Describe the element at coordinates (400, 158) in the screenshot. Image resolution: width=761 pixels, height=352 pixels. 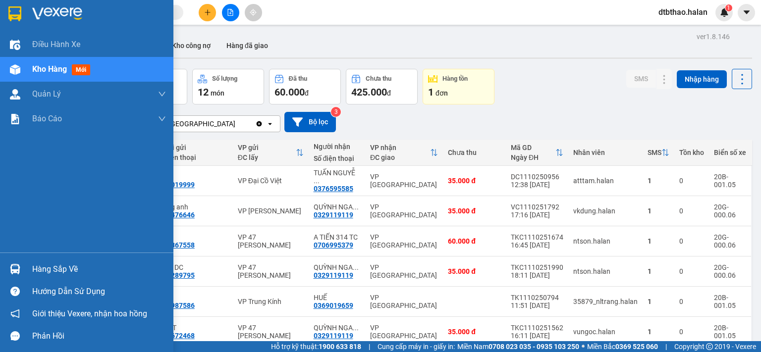
I see `div: ĐC giao` at that location.